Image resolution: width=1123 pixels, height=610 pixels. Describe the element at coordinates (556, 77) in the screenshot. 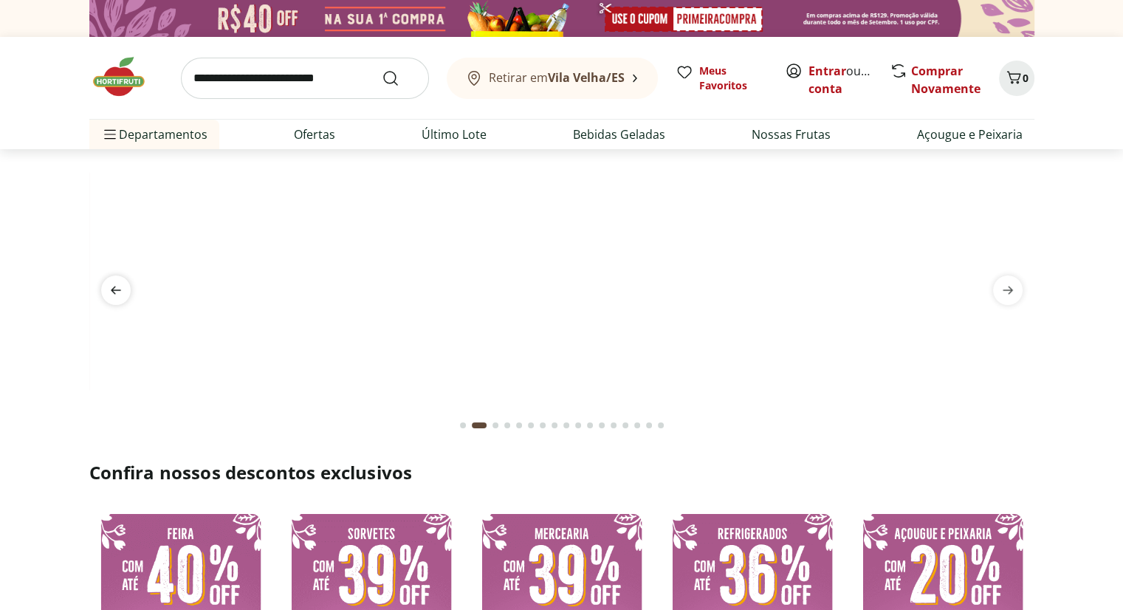

I see `span: Retirar em` at that location.